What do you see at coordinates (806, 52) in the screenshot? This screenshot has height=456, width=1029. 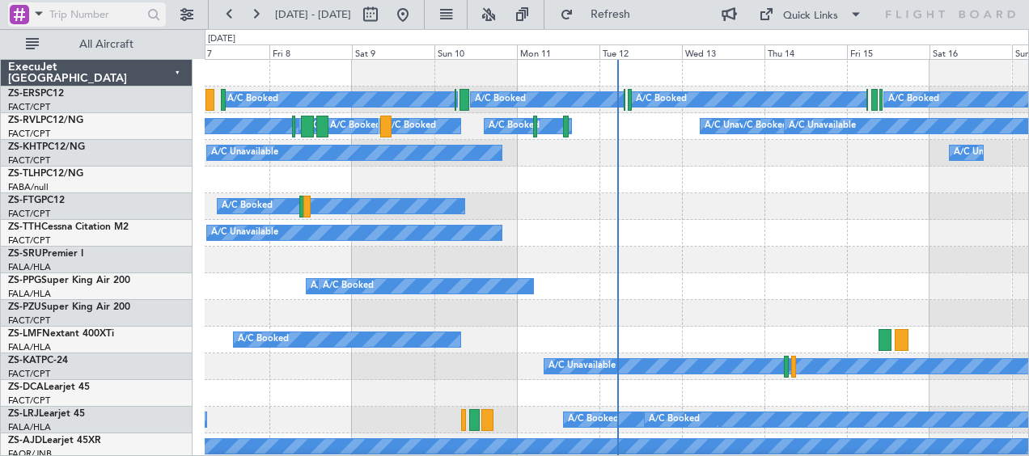 I see `div: Thu 14` at bounding box center [806, 52].